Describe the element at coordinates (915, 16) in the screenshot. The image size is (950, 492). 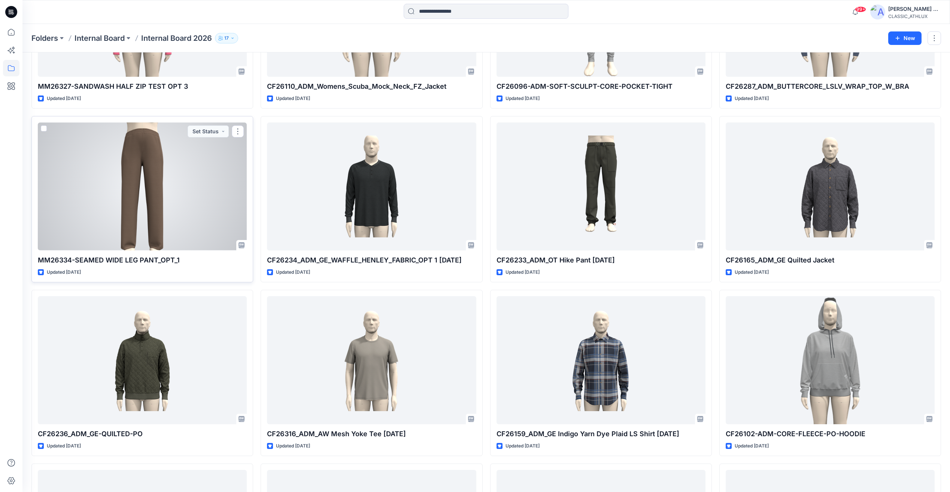
I see `div: CLASSIC_ATHLUX` at that location.